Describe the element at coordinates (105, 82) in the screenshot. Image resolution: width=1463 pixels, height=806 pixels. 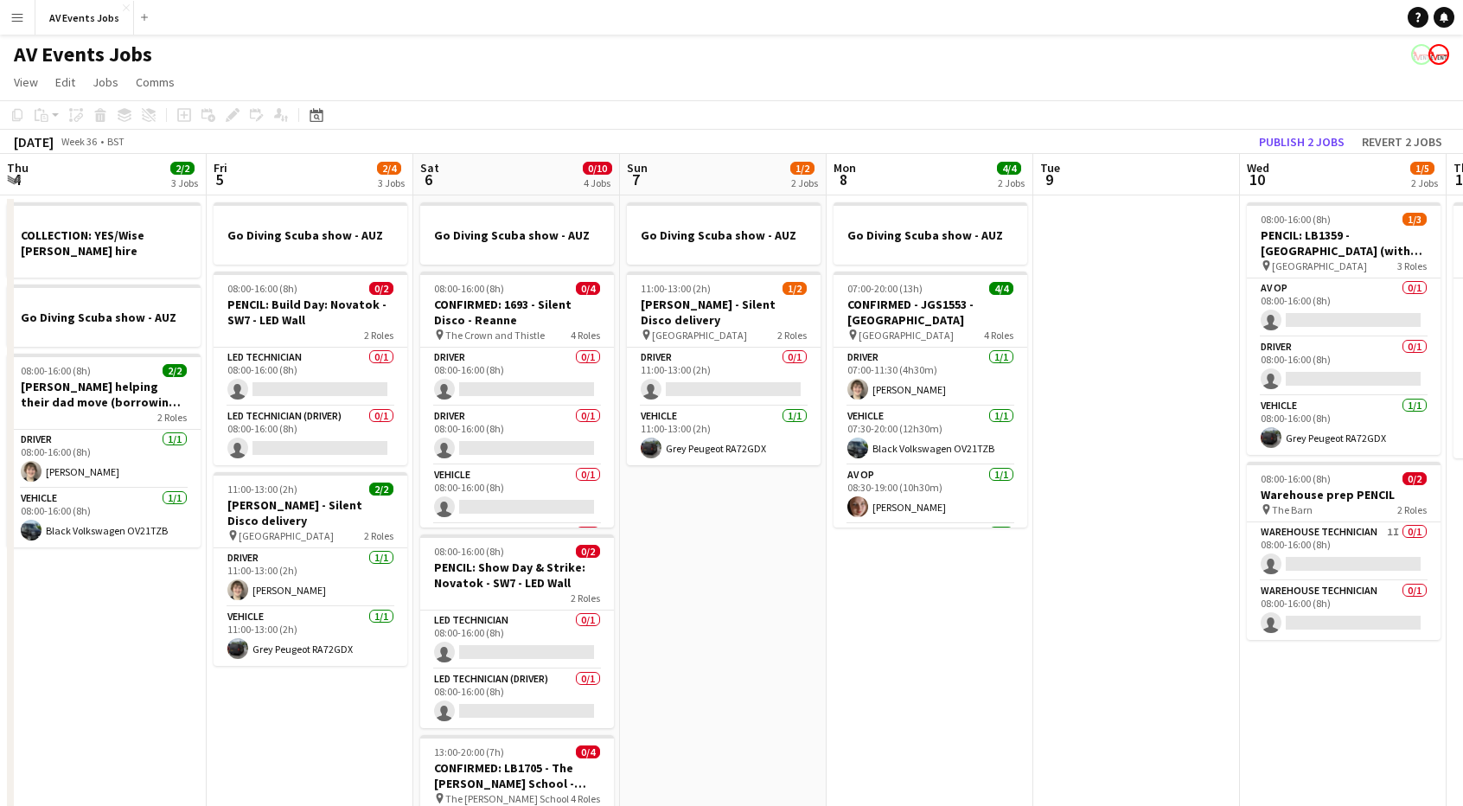
I see `span: Jobs` at that location.